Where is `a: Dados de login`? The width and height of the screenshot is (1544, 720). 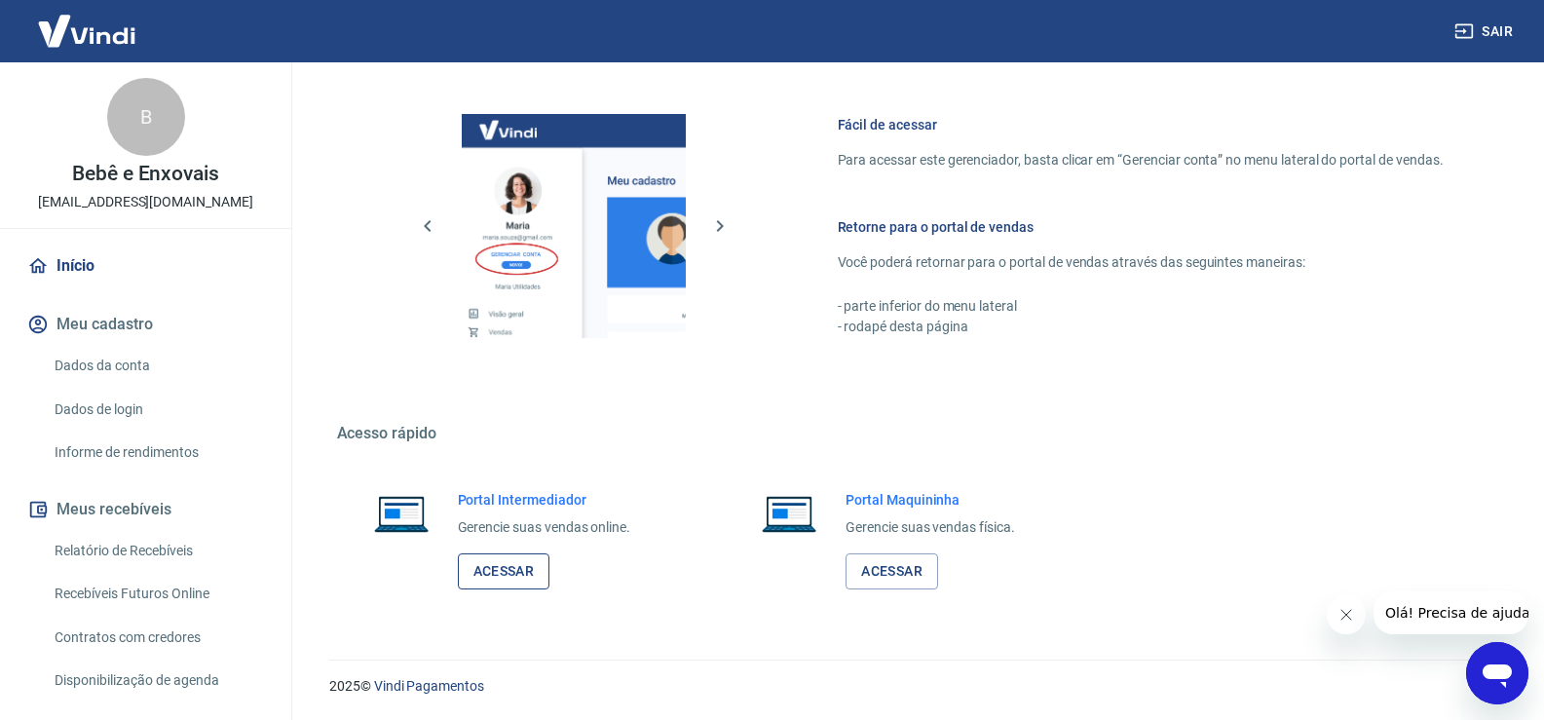
a: Dados de login is located at coordinates (157, 409).